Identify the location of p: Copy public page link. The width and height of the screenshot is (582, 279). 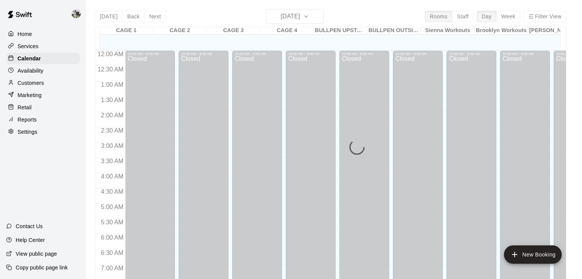
(42, 268).